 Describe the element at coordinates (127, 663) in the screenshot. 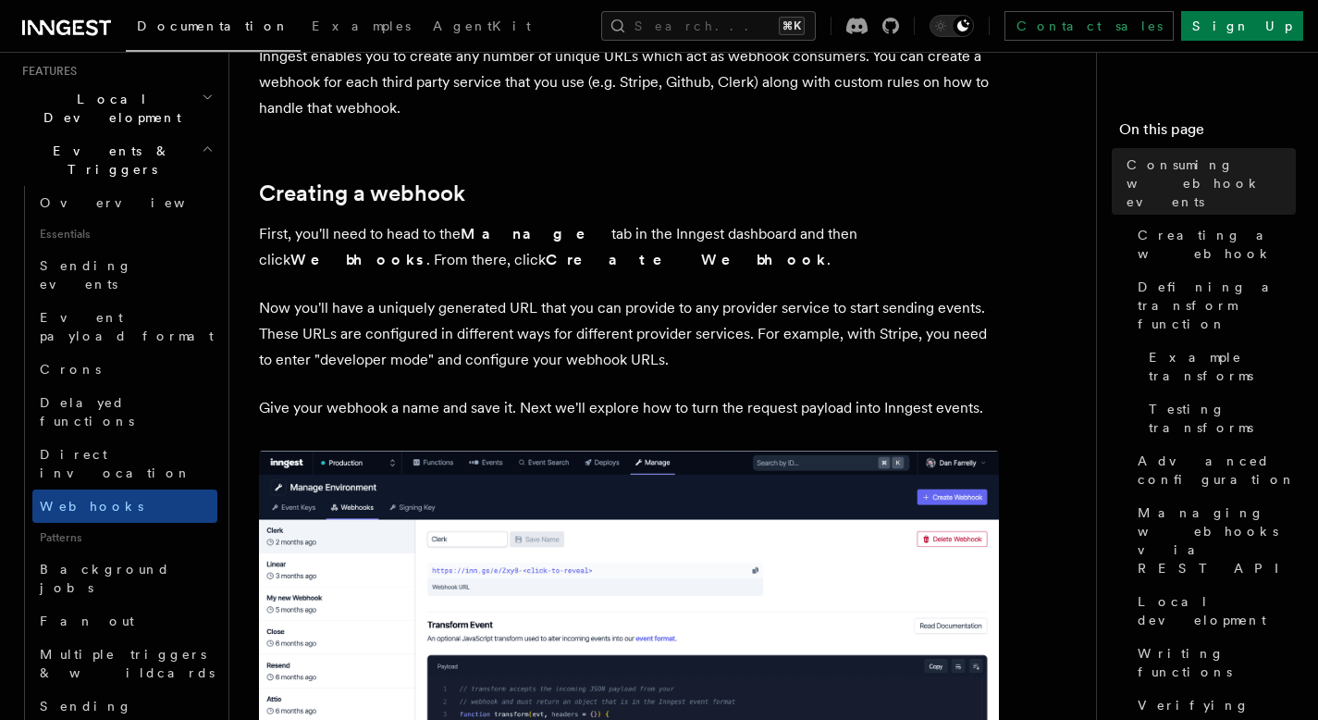

I see `span: Multiple triggers & wildcards` at that location.